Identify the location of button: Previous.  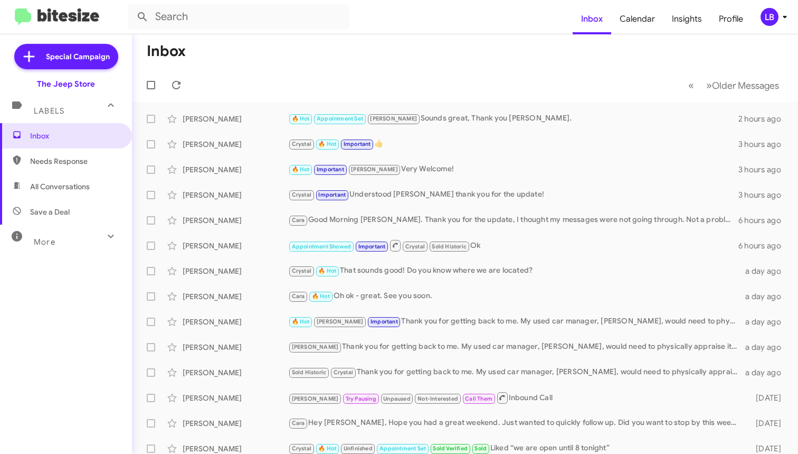
(691, 85).